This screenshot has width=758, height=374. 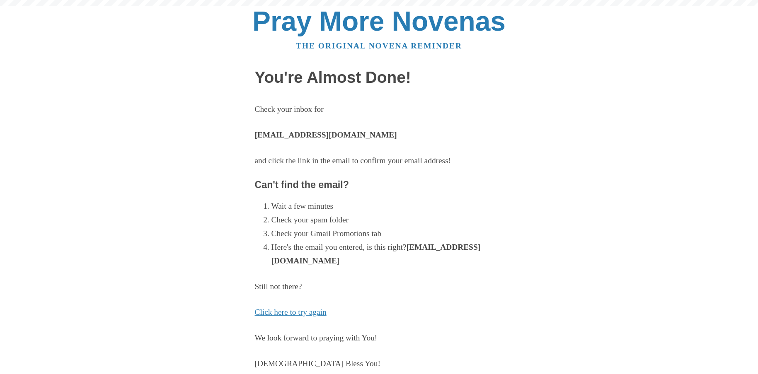 What do you see at coordinates (379, 78) in the screenshot?
I see `h1: You're Almost Done!` at bounding box center [379, 78].